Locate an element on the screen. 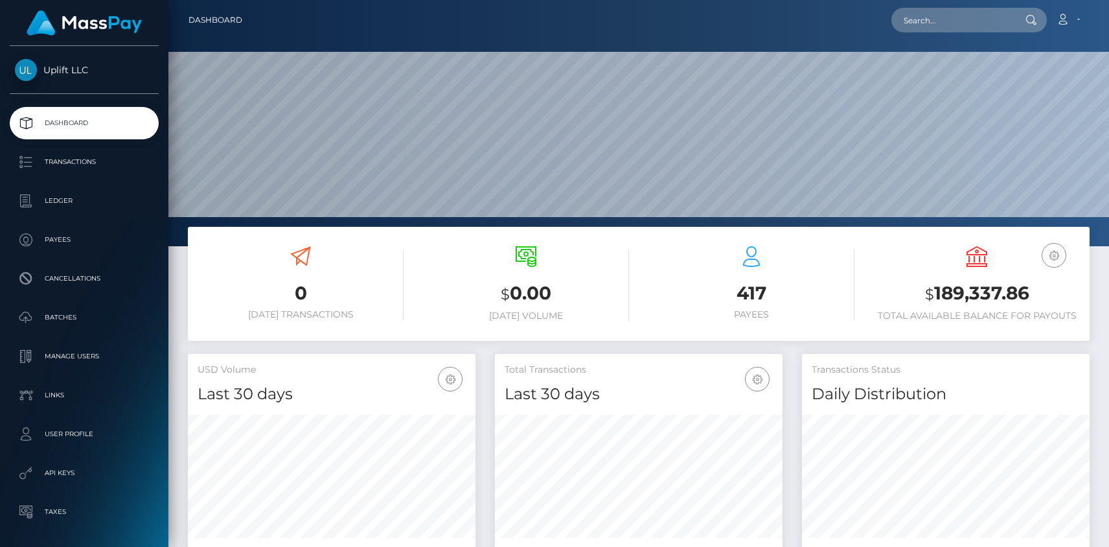 This screenshot has width=1109, height=547. h3: 0 is located at coordinates (301, 293).